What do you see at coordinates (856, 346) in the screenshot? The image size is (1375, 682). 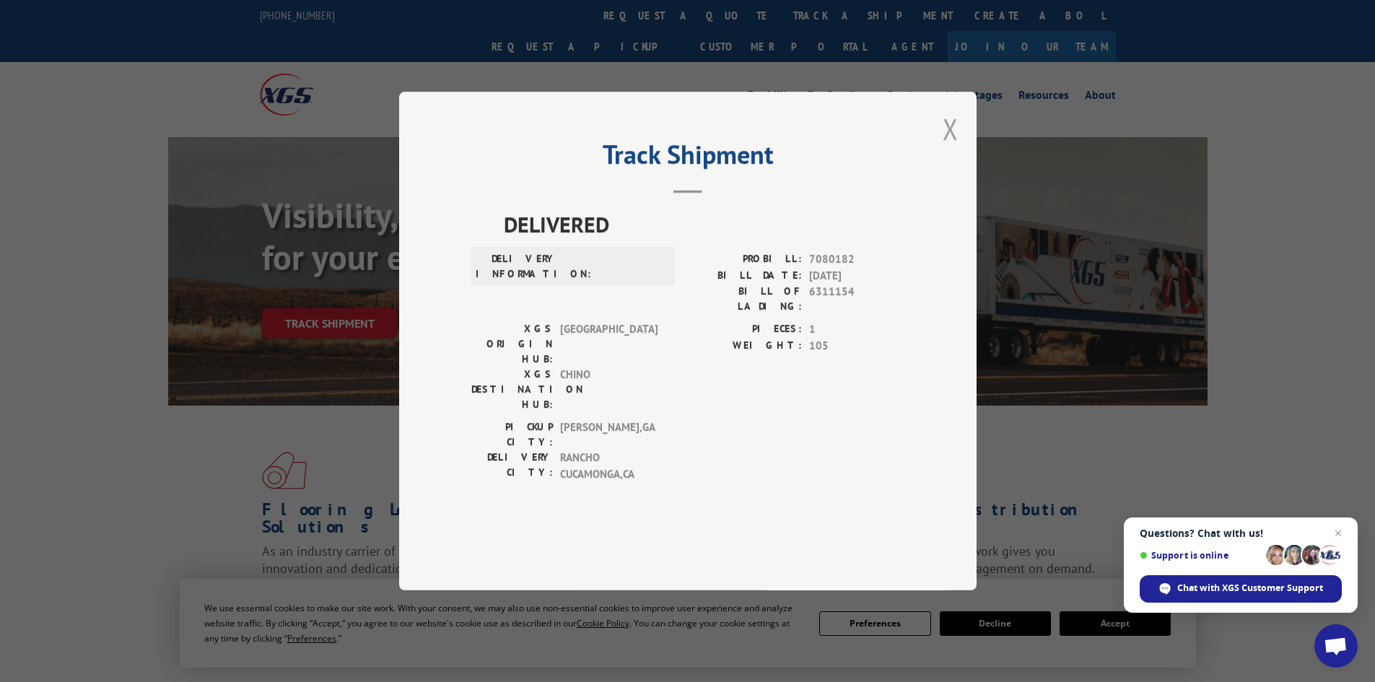 I see `span: 105` at bounding box center [856, 346].